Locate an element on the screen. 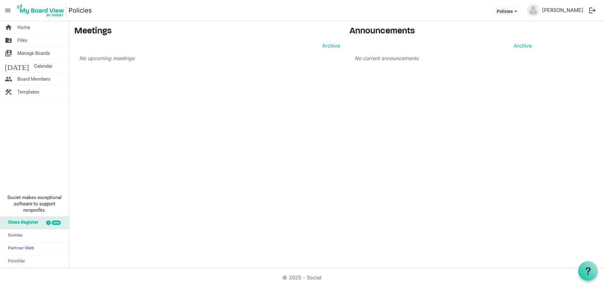 The width and height of the screenshot is (604, 287). a: My Board View Logo is located at coordinates (42, 10).